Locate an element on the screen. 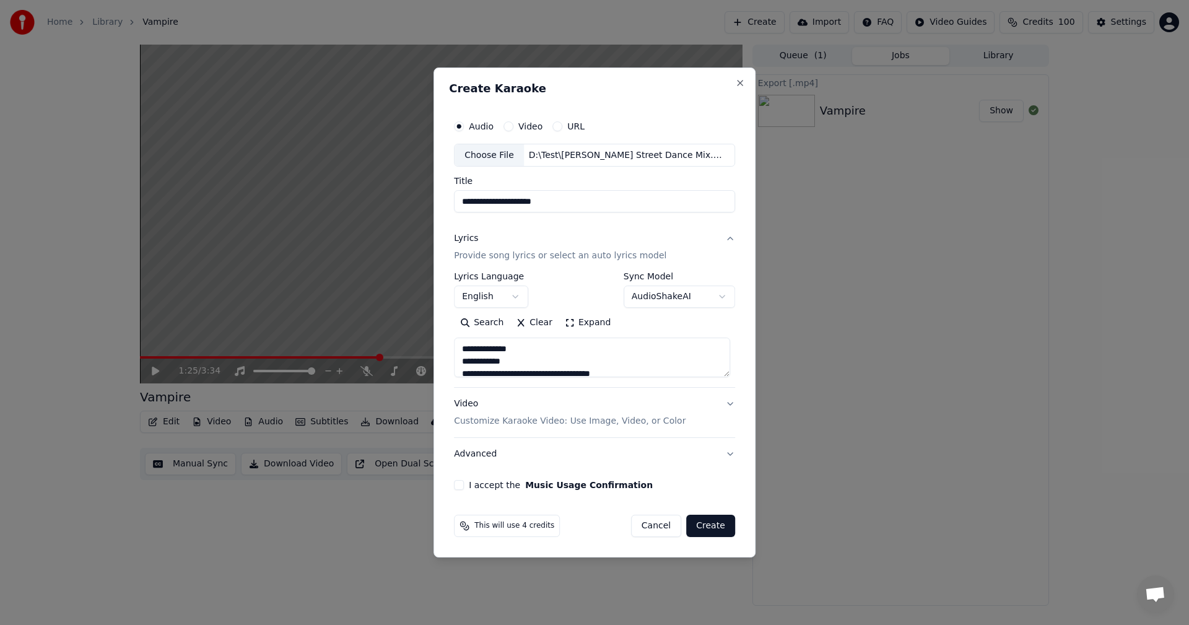 The width and height of the screenshot is (1189, 625). label: Lyrics Language is located at coordinates (491, 277).